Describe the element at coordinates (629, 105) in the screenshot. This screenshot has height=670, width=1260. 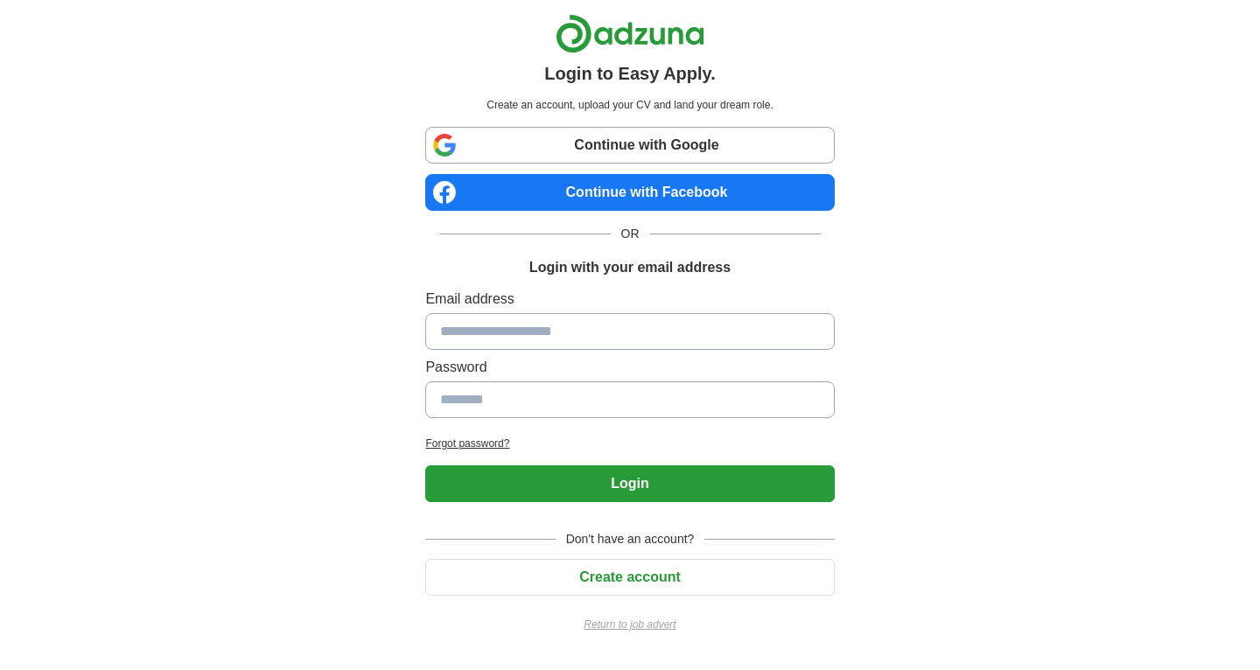
I see `p: Create an account, upload your CV and land your dream role.` at that location.